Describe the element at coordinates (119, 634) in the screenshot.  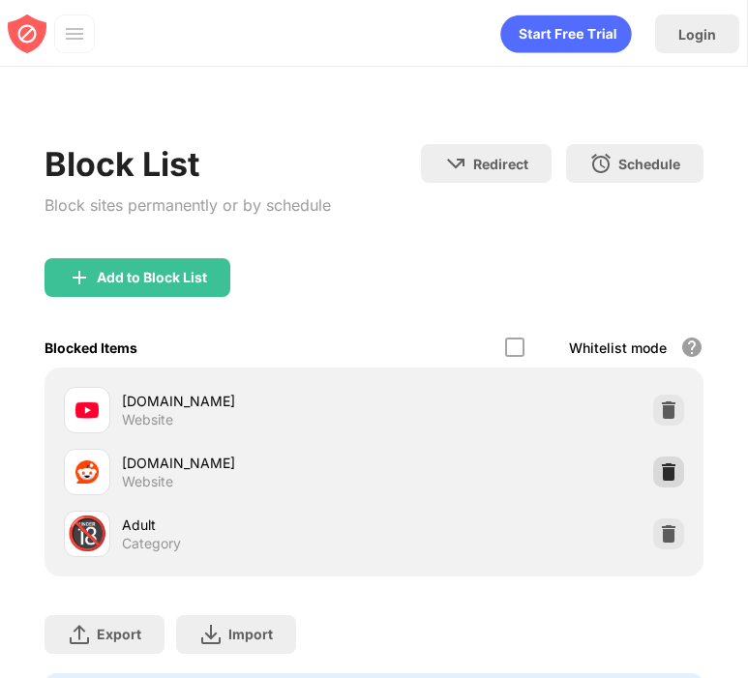
I see `div: Export` at that location.